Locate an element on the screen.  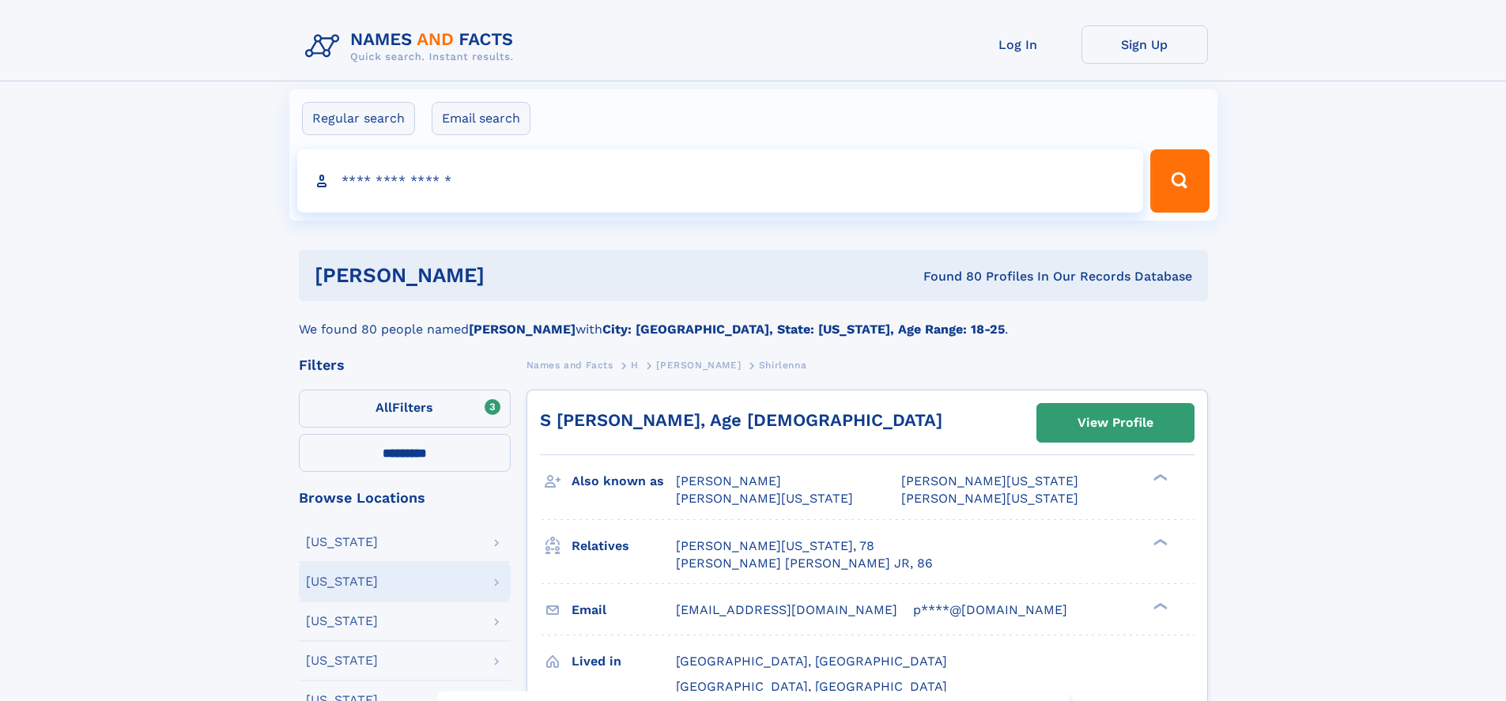
span: H is located at coordinates (635, 365).